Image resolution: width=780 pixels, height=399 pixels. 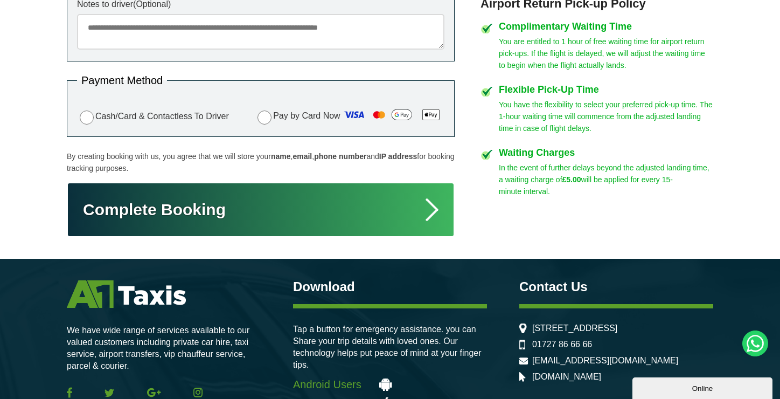 I want to click on p: By creating booking with us, you agree that we will store your , , and for booking tracking purpo..., so click(x=261, y=162).